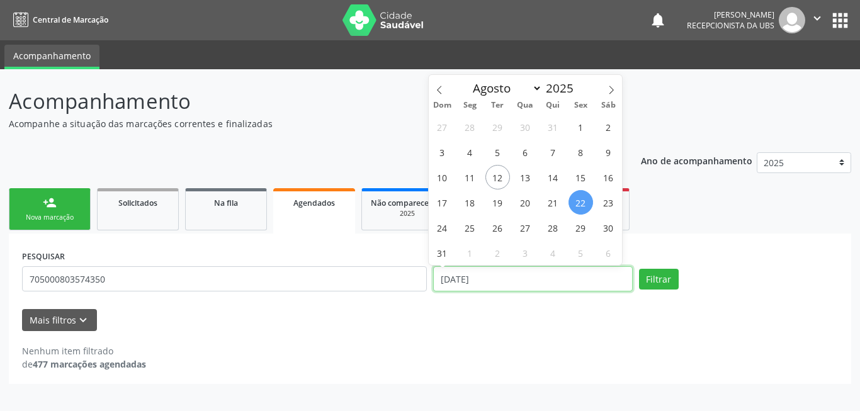  What do you see at coordinates (553, 127) in the screenshot?
I see `span: Julho 31, 2025` at bounding box center [553, 127].